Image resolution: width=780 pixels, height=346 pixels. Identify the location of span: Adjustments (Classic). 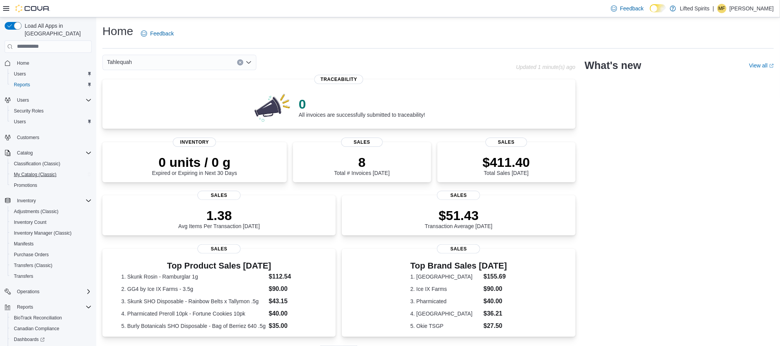
(51, 211).